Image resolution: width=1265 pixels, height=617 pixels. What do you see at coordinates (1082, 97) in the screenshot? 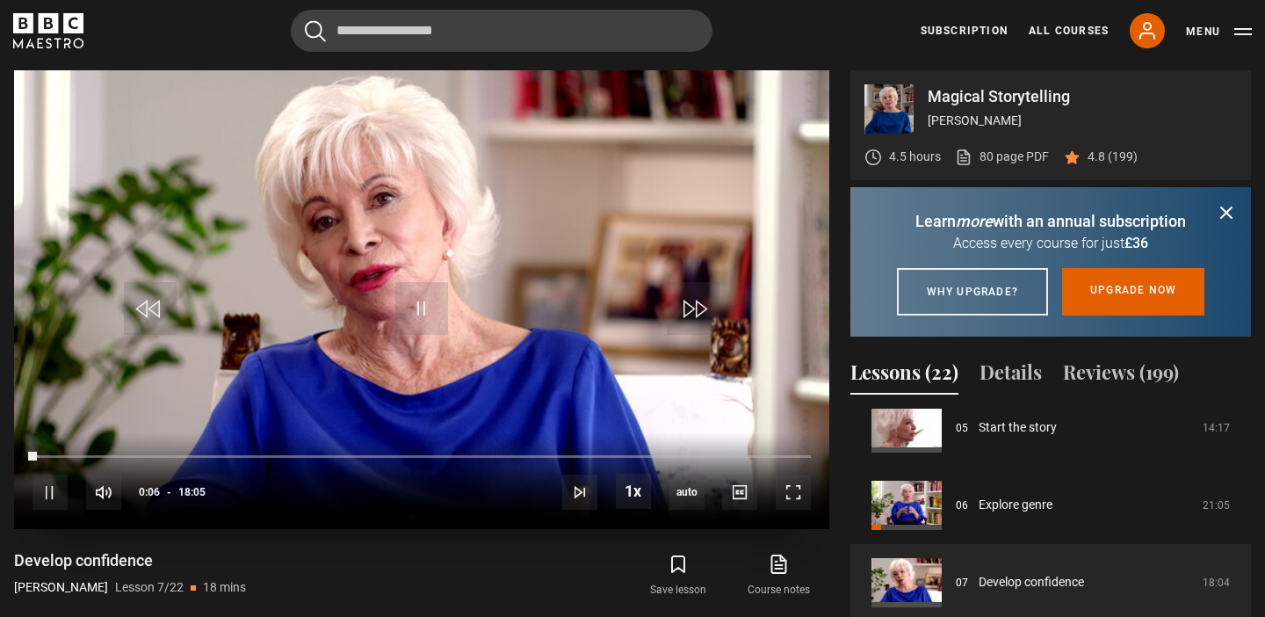
I see `p: Magical Storytelling` at bounding box center [1082, 97].